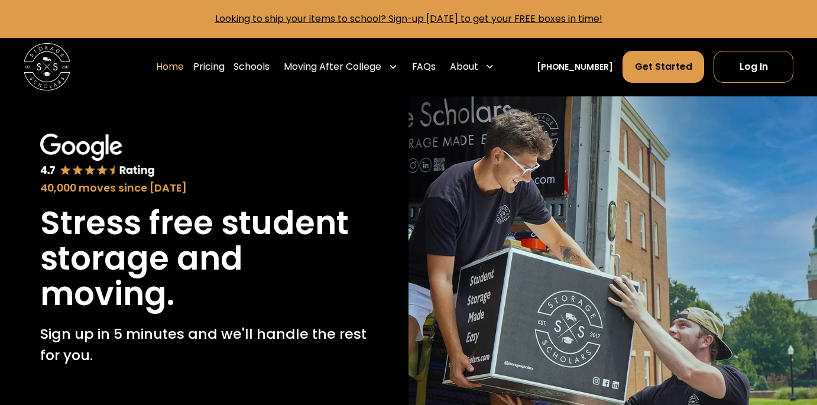 The image size is (817, 405). Describe the element at coordinates (251, 67) in the screenshot. I see `a: Schools` at that location.